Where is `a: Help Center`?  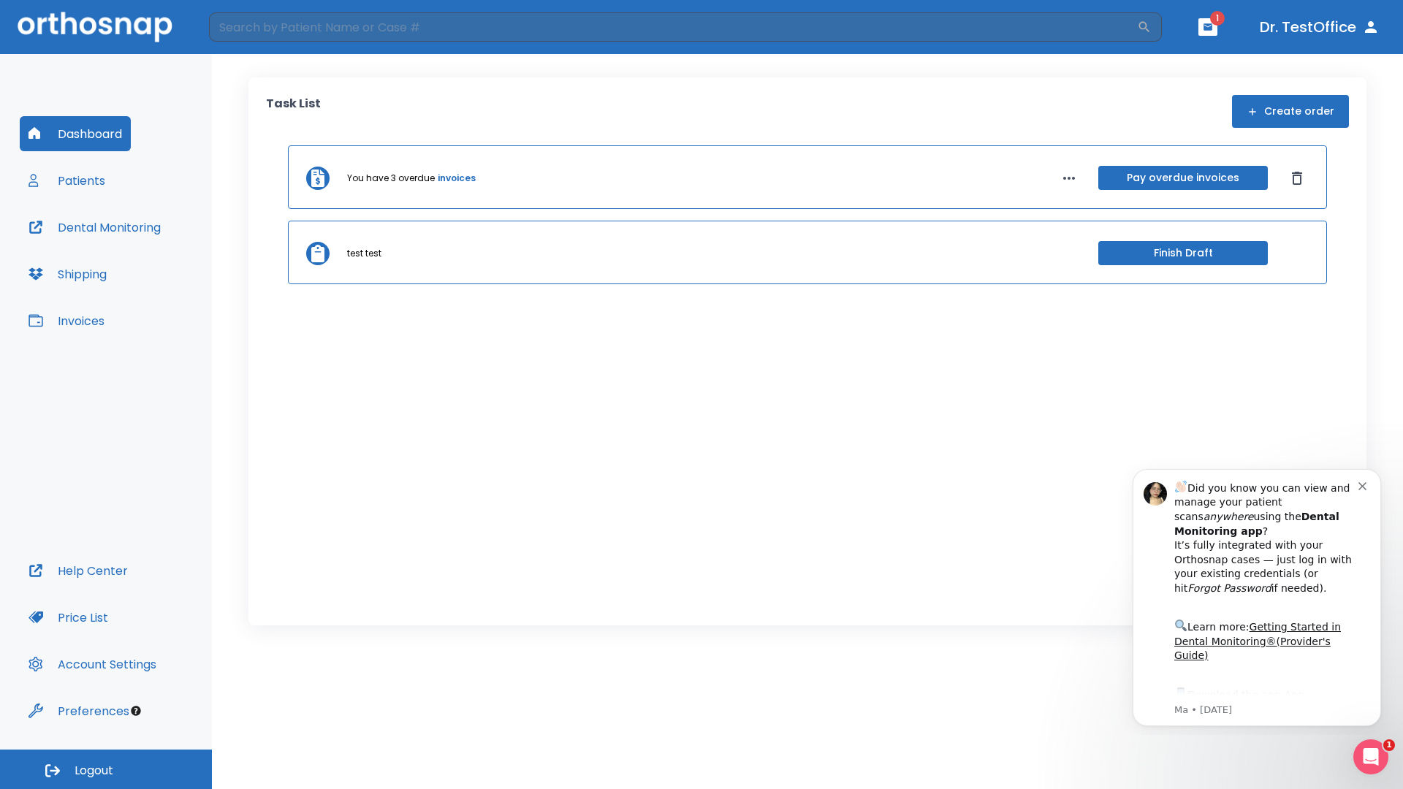 a: Help Center is located at coordinates (78, 571).